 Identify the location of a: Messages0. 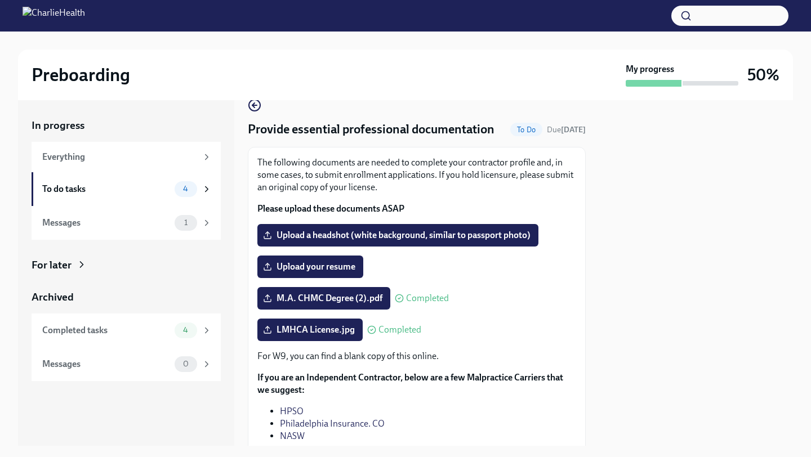
(126, 364).